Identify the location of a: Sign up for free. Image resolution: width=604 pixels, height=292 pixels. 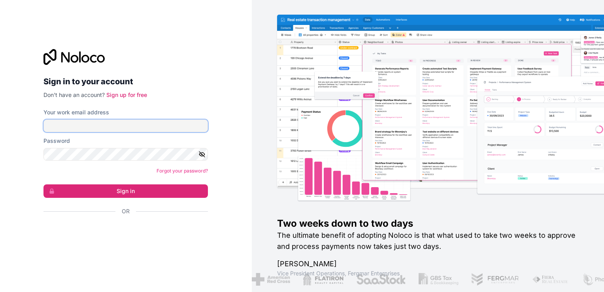
(126, 94).